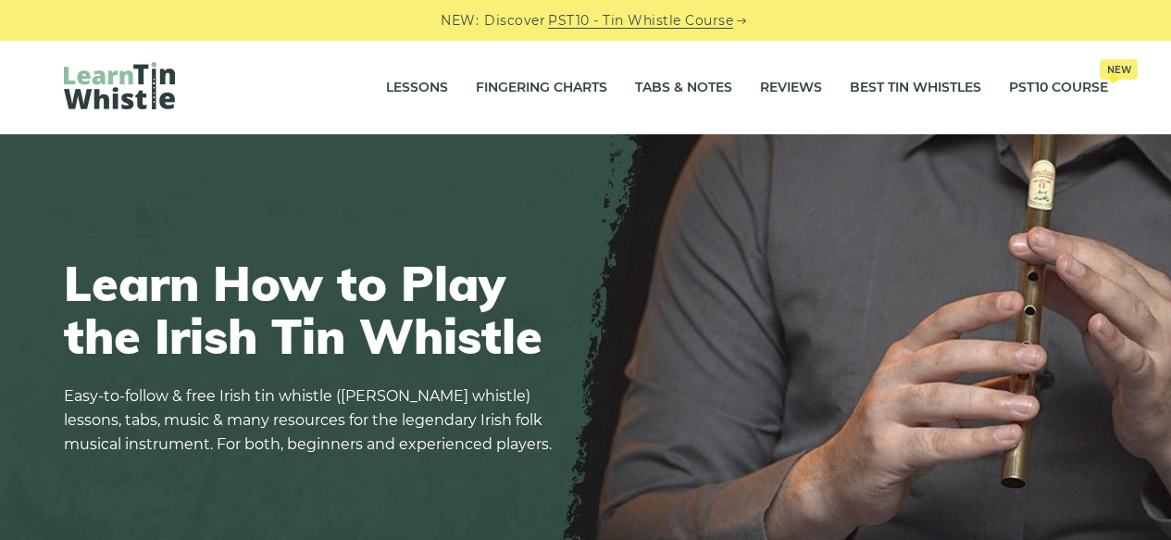 The width and height of the screenshot is (1171, 540). I want to click on a: PST10 CourseNew, so click(1058, 88).